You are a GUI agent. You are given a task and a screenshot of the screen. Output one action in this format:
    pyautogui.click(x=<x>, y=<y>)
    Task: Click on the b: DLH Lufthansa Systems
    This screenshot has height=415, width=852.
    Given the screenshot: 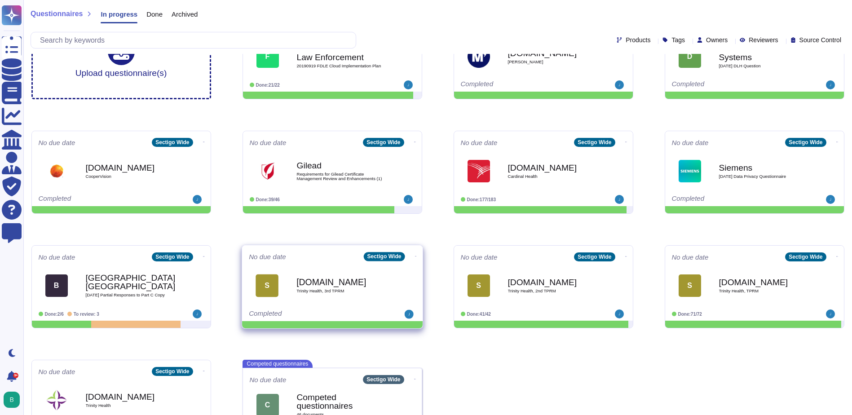 What is the action you would take?
    pyautogui.click(x=764, y=53)
    